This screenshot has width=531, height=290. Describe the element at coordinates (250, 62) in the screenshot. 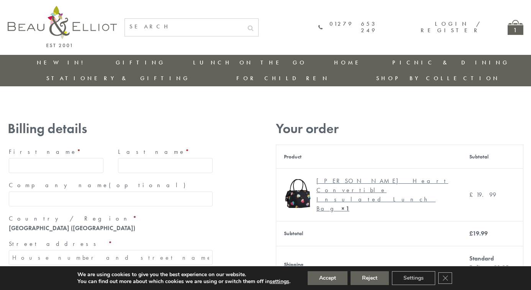

I see `a: Lunch On The Go` at that location.